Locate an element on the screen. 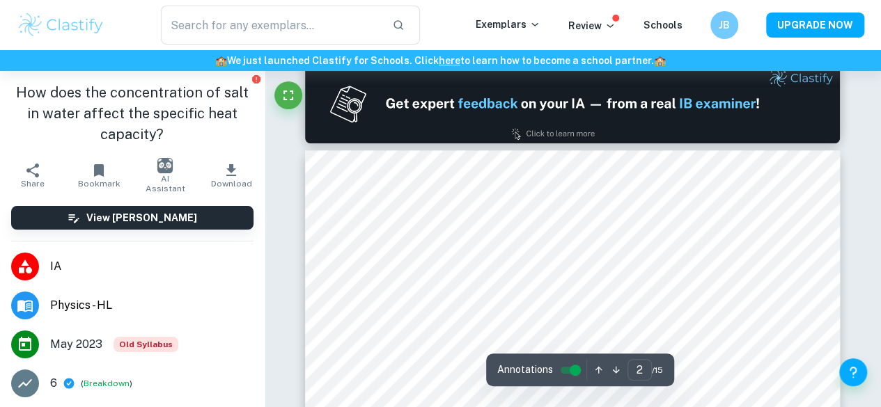 Image resolution: width=881 pixels, height=407 pixels. span: IA is located at coordinates (152, 267).